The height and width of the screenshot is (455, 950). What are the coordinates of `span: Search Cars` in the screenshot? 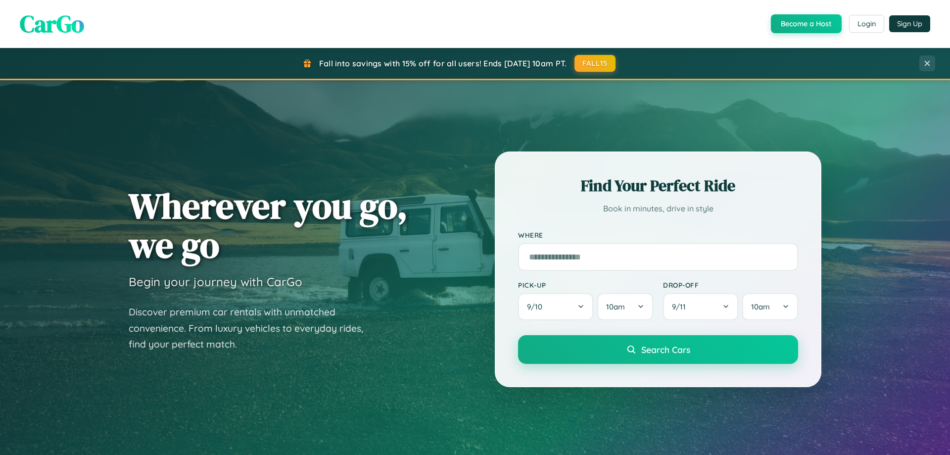 It's located at (665, 349).